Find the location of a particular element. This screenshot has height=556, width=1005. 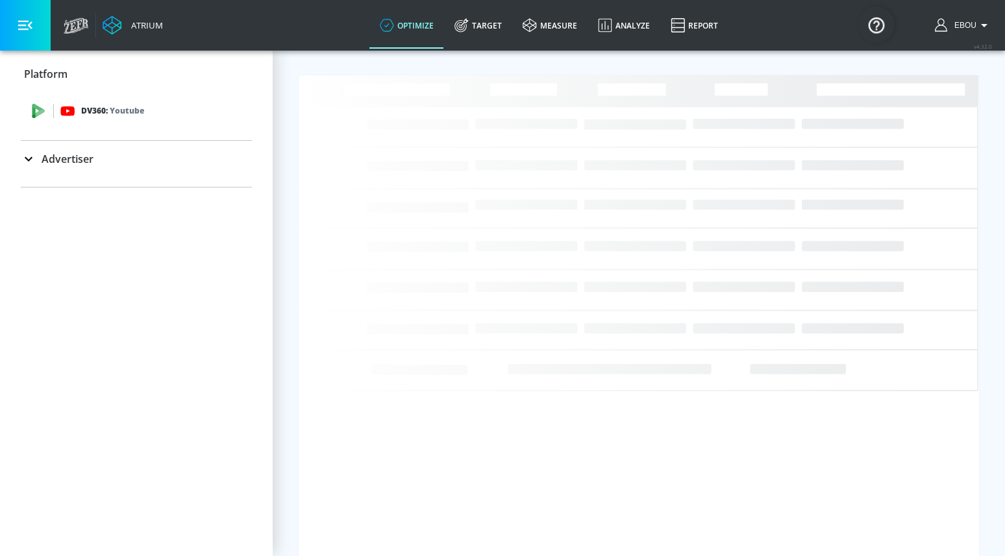

div: Atrium is located at coordinates (144, 25).